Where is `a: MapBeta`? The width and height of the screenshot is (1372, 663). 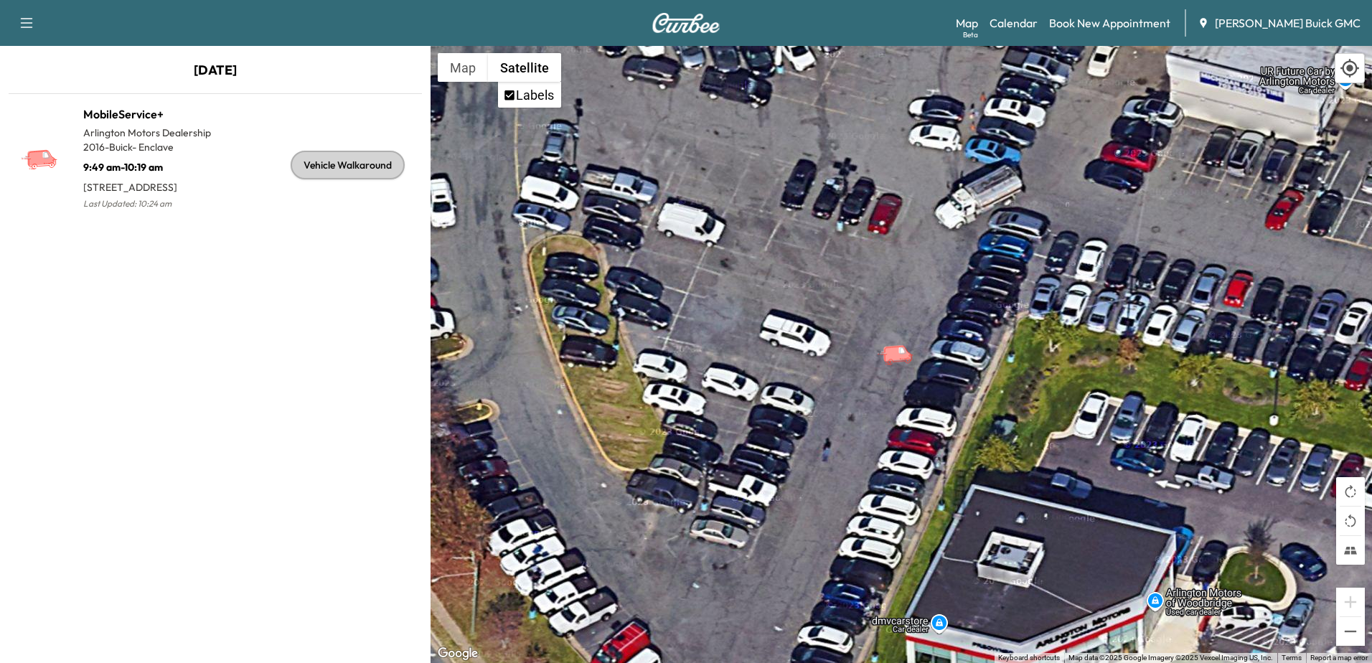
a: MapBeta is located at coordinates (967, 23).